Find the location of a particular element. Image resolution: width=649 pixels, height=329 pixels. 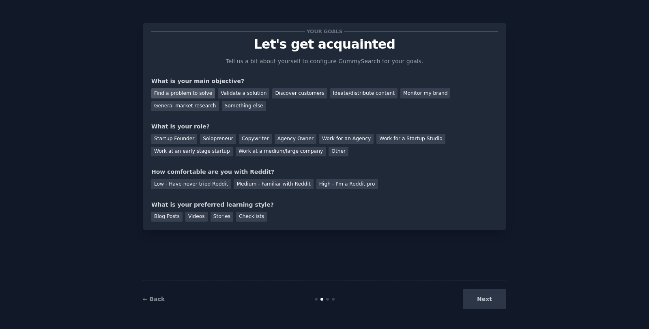

div: Discover customers is located at coordinates (299, 93).